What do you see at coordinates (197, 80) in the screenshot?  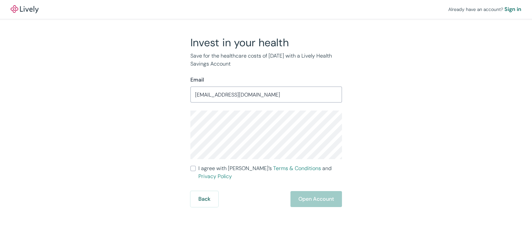 I see `label: Email` at bounding box center [197, 80].